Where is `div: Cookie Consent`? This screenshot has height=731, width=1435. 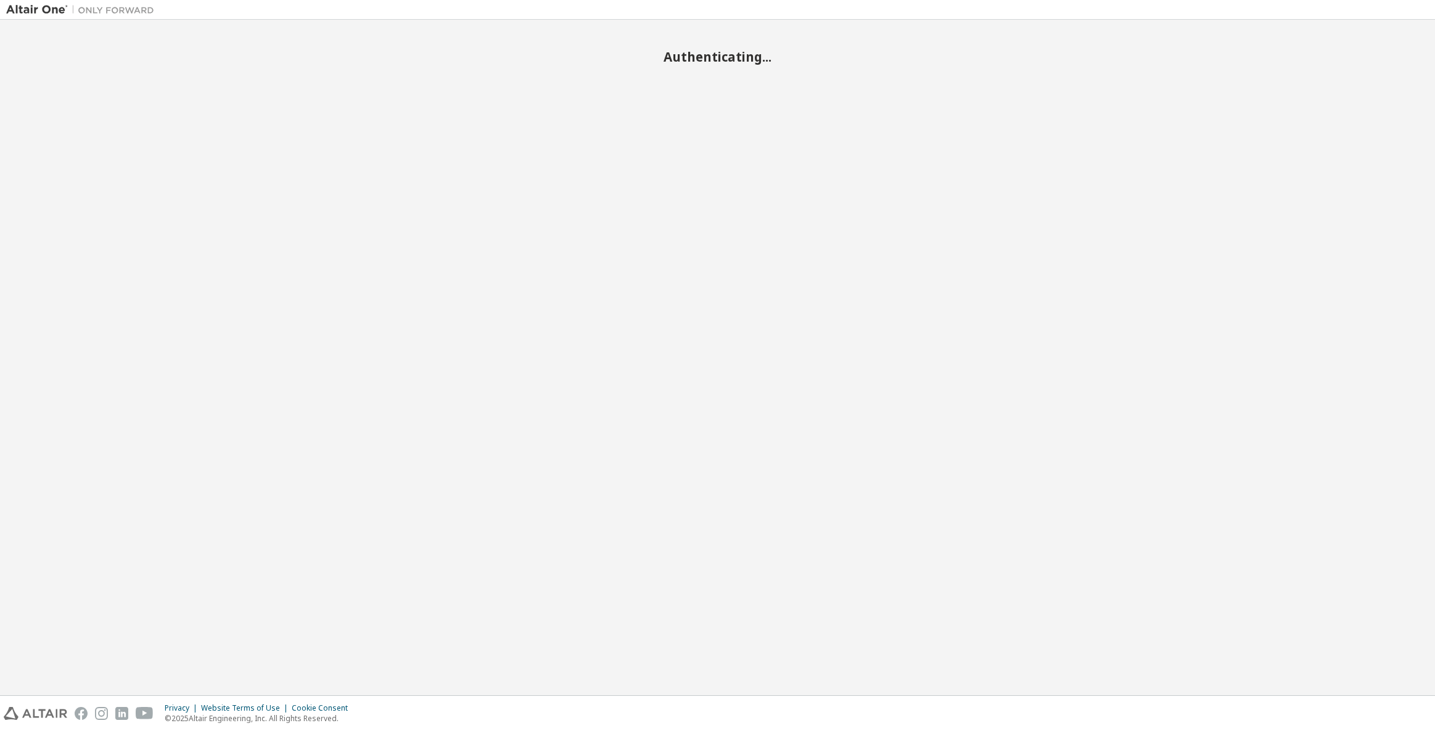 div: Cookie Consent is located at coordinates (323, 708).